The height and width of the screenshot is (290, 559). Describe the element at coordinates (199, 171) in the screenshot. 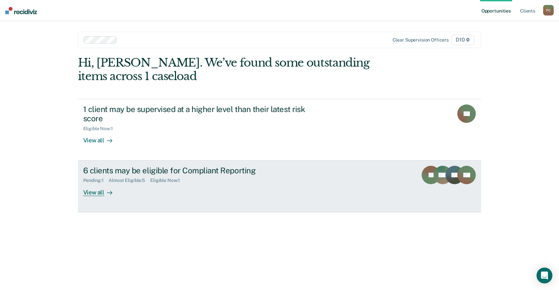

I see `div: 6 clients may be eligible for Compliant Reporting` at that location.